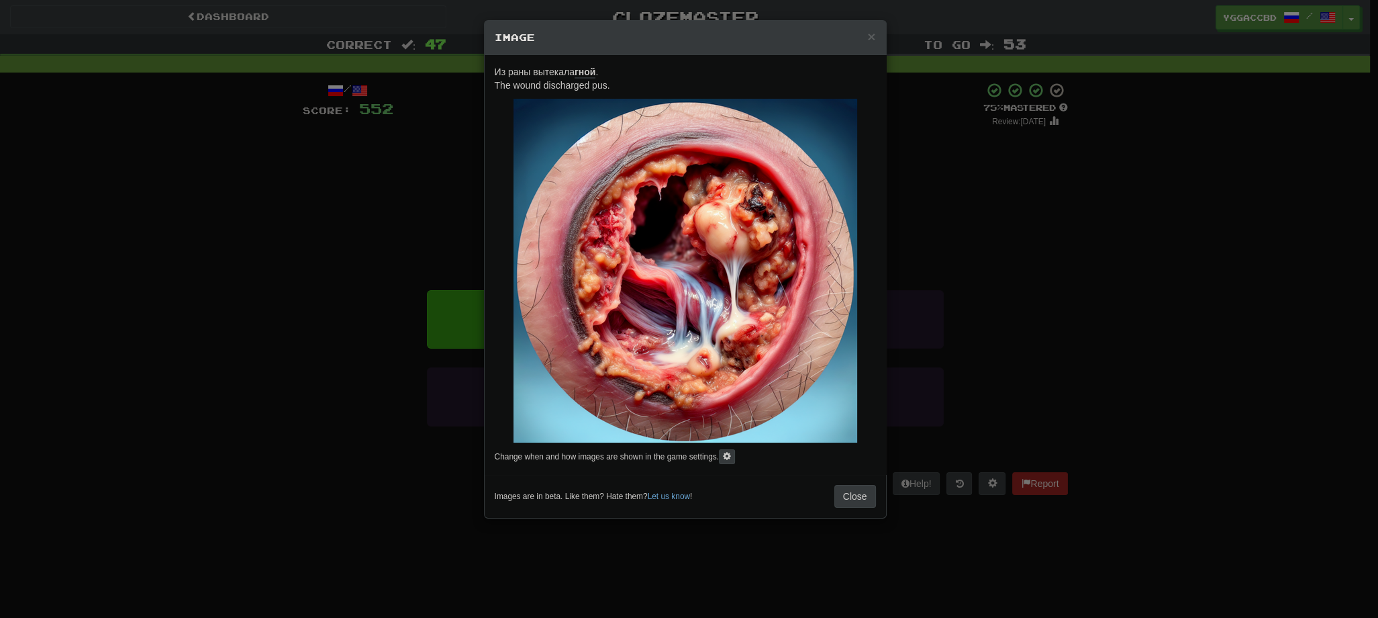  What do you see at coordinates (585, 73) in the screenshot?
I see `u: гной` at bounding box center [585, 73].